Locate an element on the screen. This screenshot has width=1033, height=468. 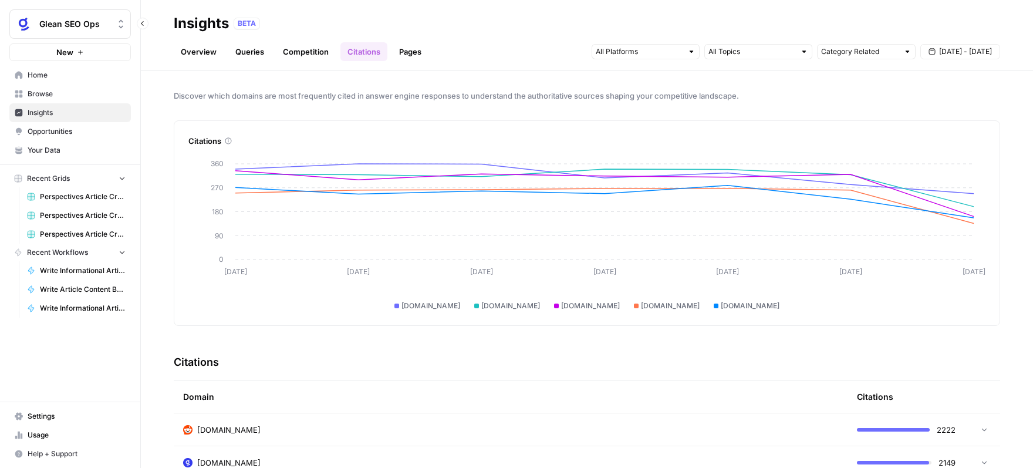
button: Recent Grids is located at coordinates (70, 178).